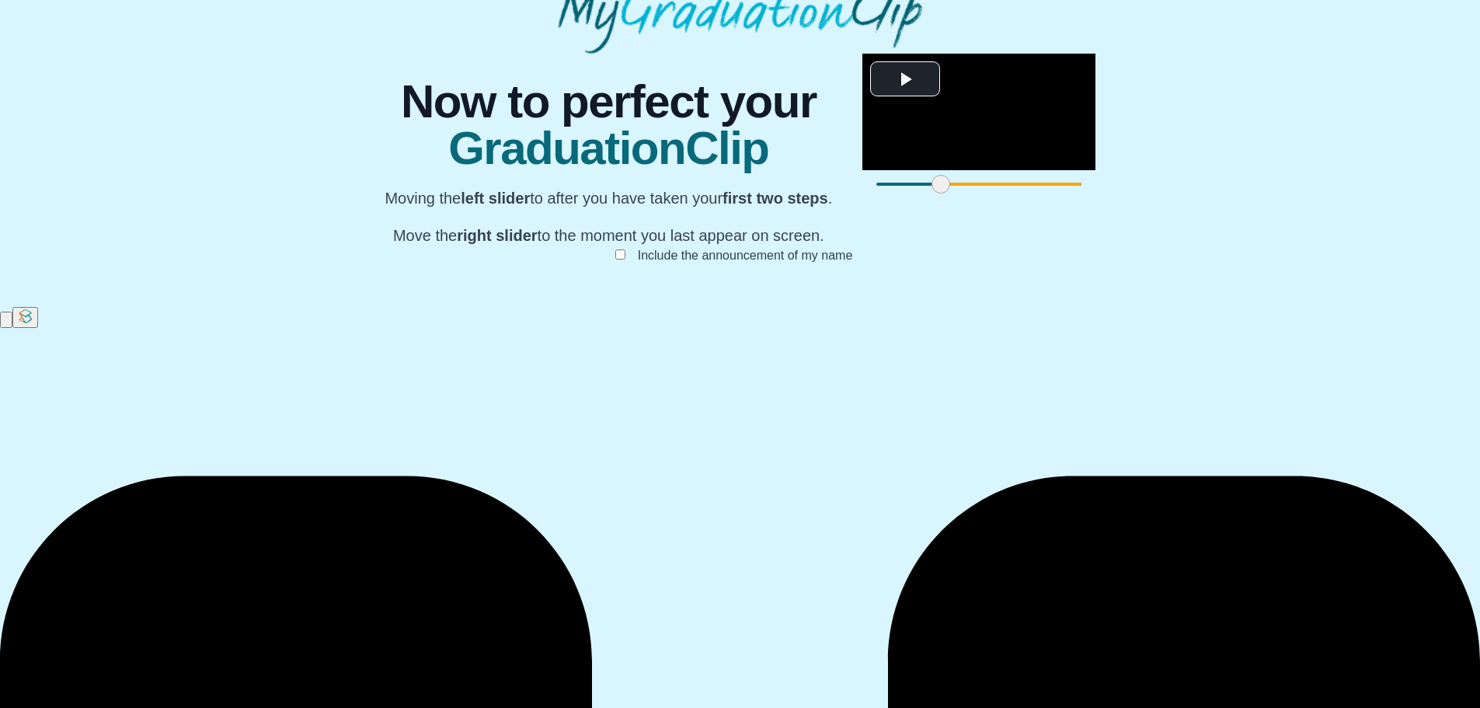  What do you see at coordinates (979, 112) in the screenshot?
I see `div: Video Player` at bounding box center [979, 112].